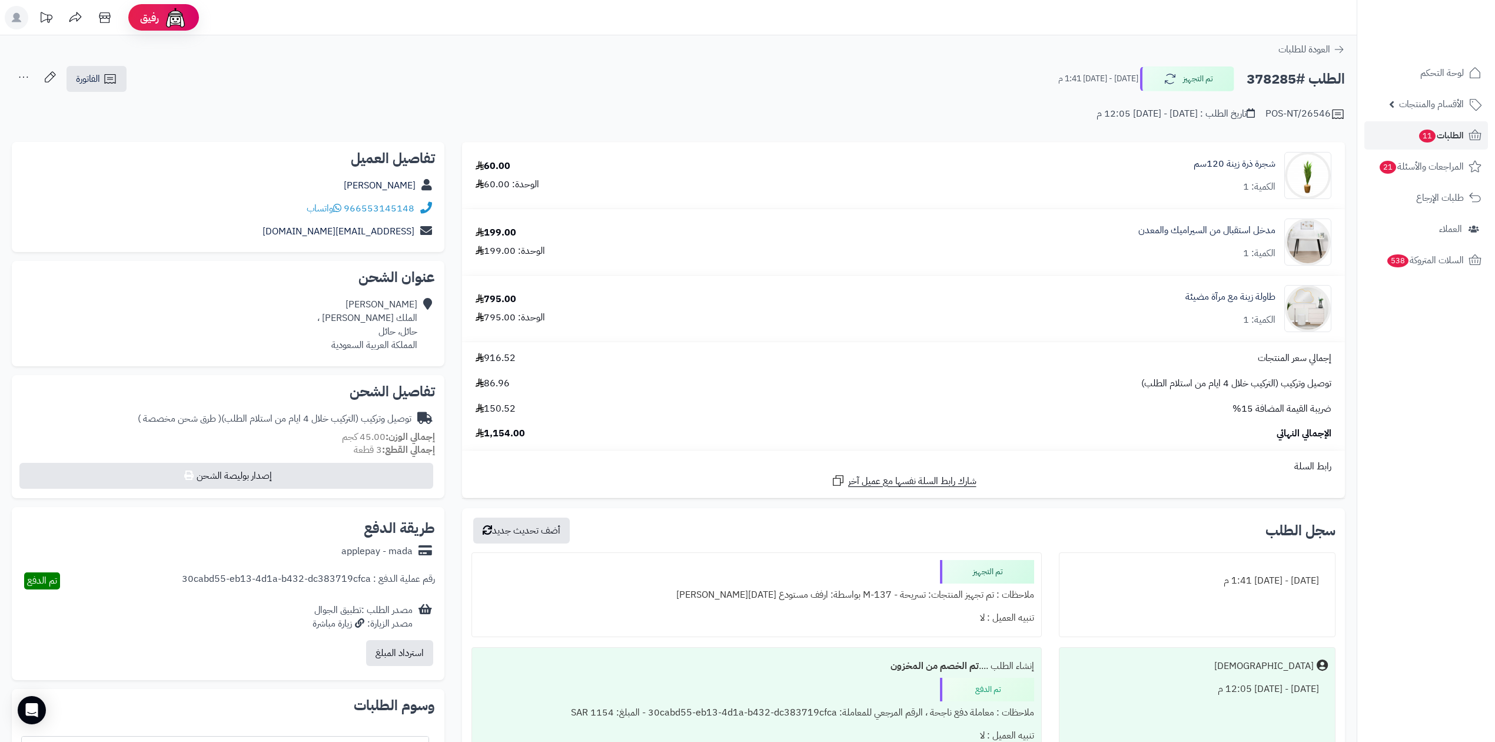  I want to click on img: 1693058453-76574576-90x90.jpg, so click(1308, 175).